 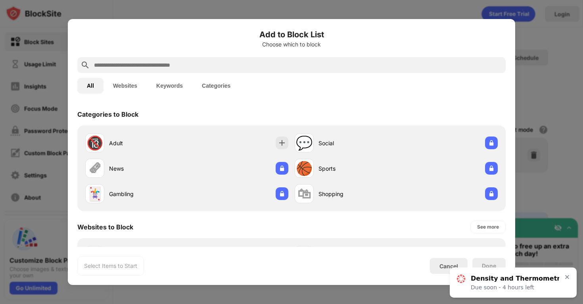 What do you see at coordinates (148, 168) in the screenshot?
I see `div: News` at bounding box center [148, 168].